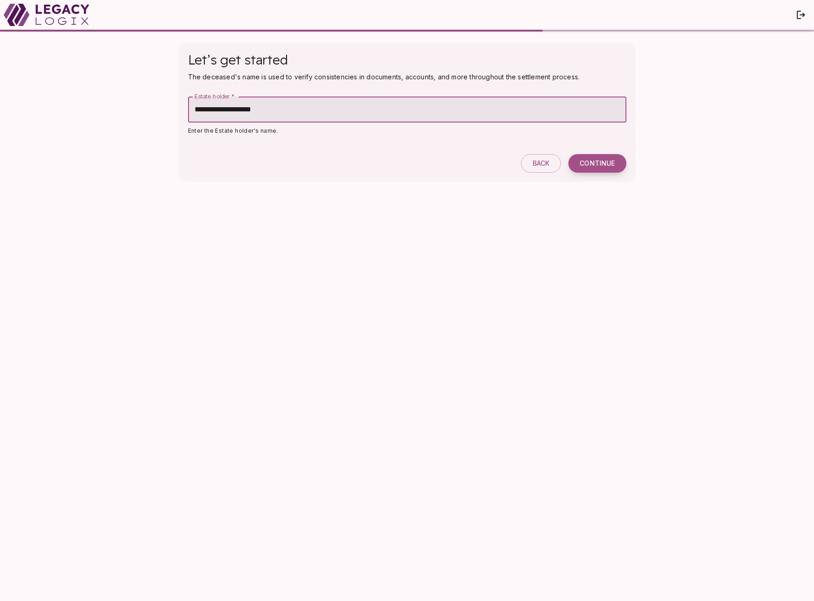  Describe the element at coordinates (384, 77) in the screenshot. I see `span: The deceased's name is used to verify consistencies in documents, accounts, and more throughout t...` at that location.